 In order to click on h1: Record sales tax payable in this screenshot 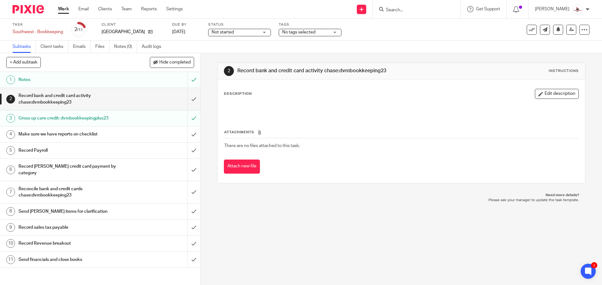, I will do `click(73, 228)`.